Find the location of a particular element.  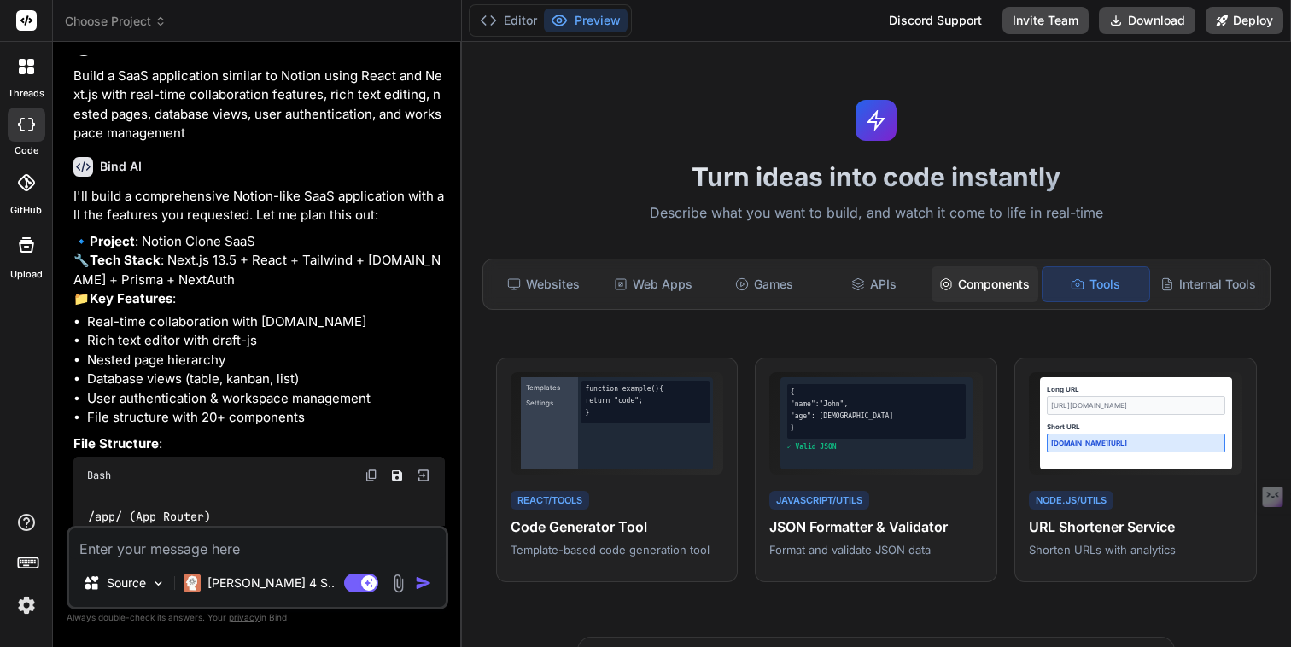

h4: URL Shortener Service is located at coordinates (1136, 527).